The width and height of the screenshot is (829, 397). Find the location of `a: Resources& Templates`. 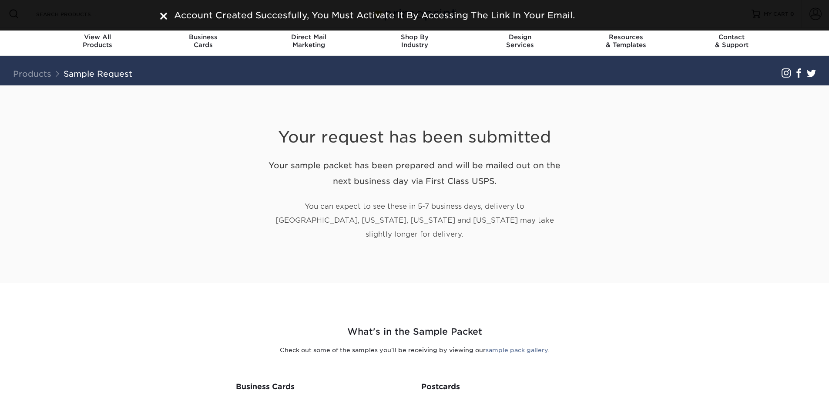

a: Resources& Templates is located at coordinates (626, 42).